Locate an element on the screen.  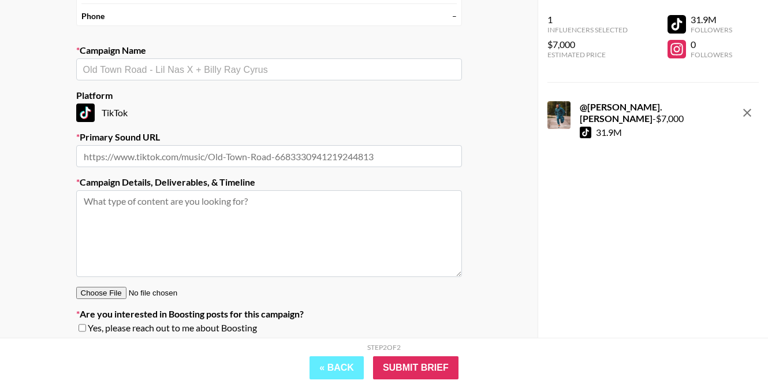
div: Step 2 of 2 is located at coordinates (384, 347).